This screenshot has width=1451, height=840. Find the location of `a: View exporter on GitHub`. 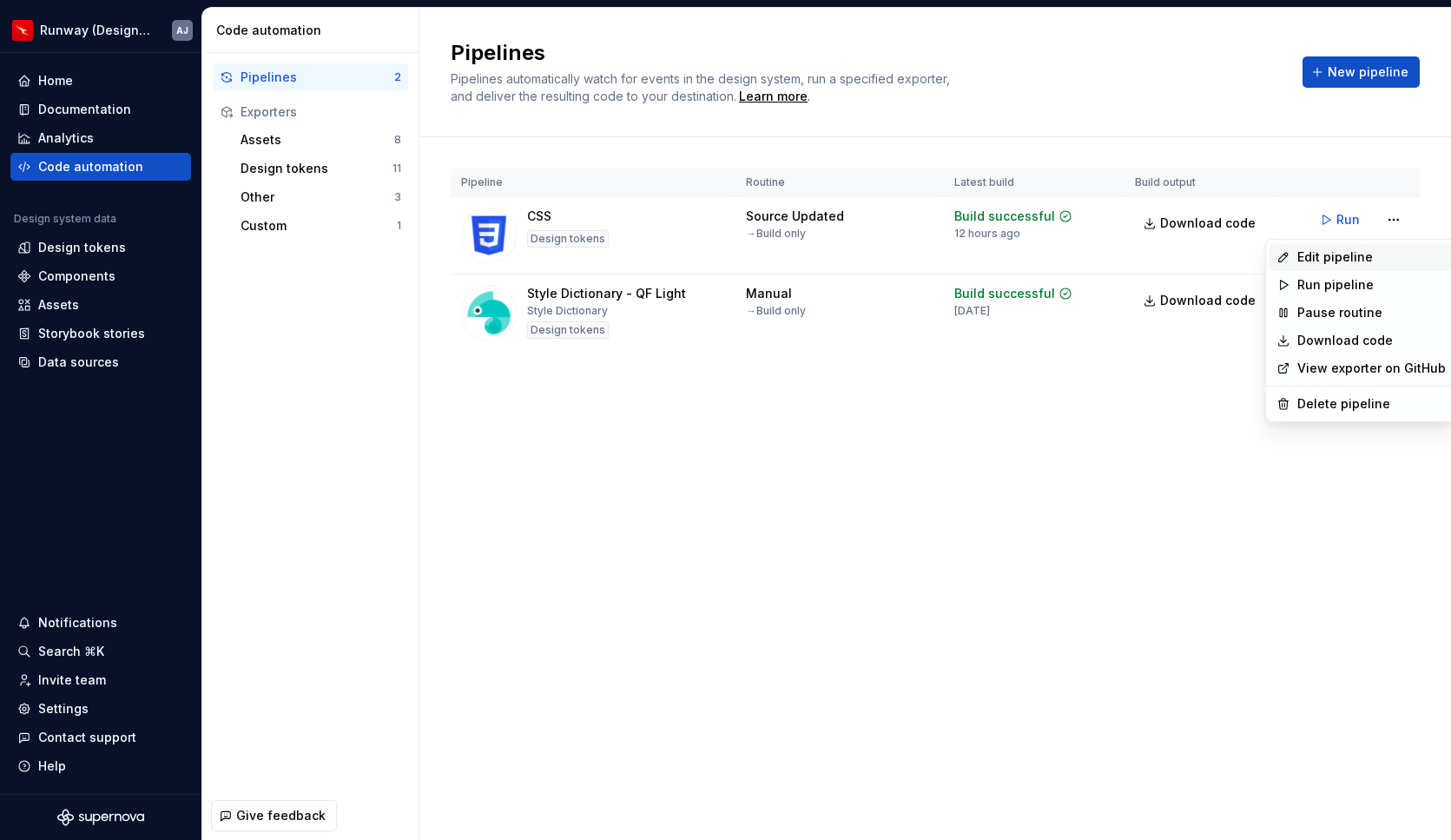

a: View exporter on GitHub is located at coordinates (1372, 368).